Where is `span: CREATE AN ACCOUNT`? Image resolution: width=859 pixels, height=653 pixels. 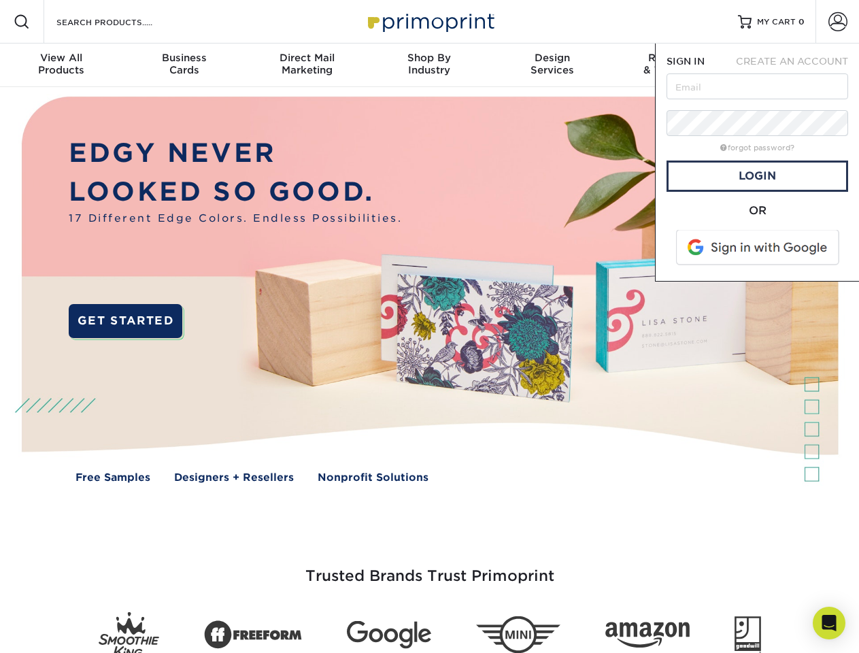
span: CREATE AN ACCOUNT is located at coordinates (791, 61).